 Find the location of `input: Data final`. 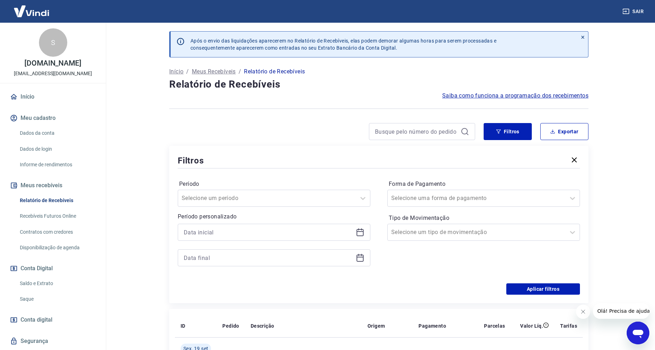

input: Data final is located at coordinates (268, 257).